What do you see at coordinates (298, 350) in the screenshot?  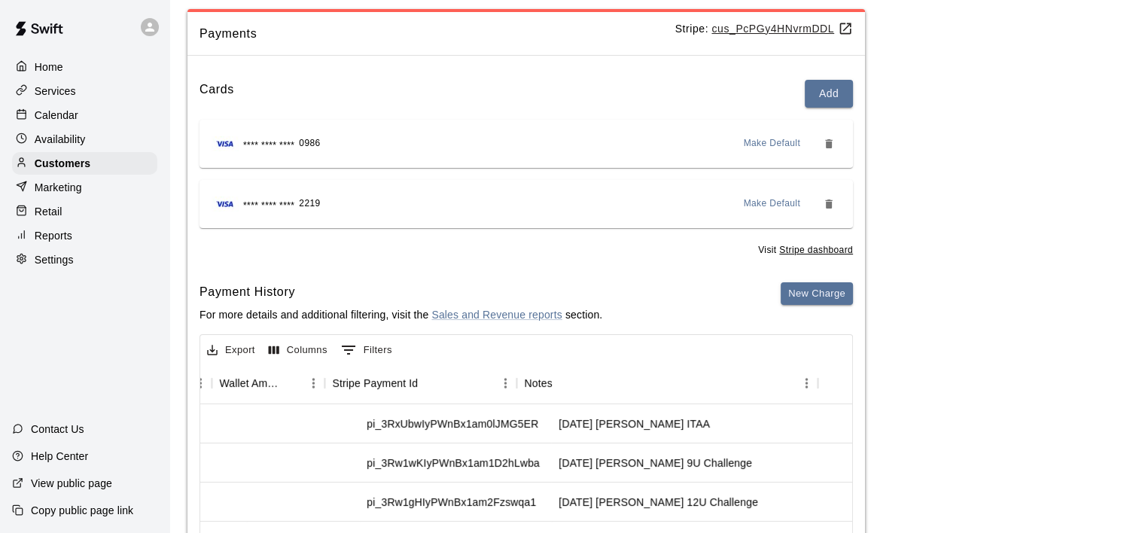 I see `button: Select columns` at bounding box center [298, 350].